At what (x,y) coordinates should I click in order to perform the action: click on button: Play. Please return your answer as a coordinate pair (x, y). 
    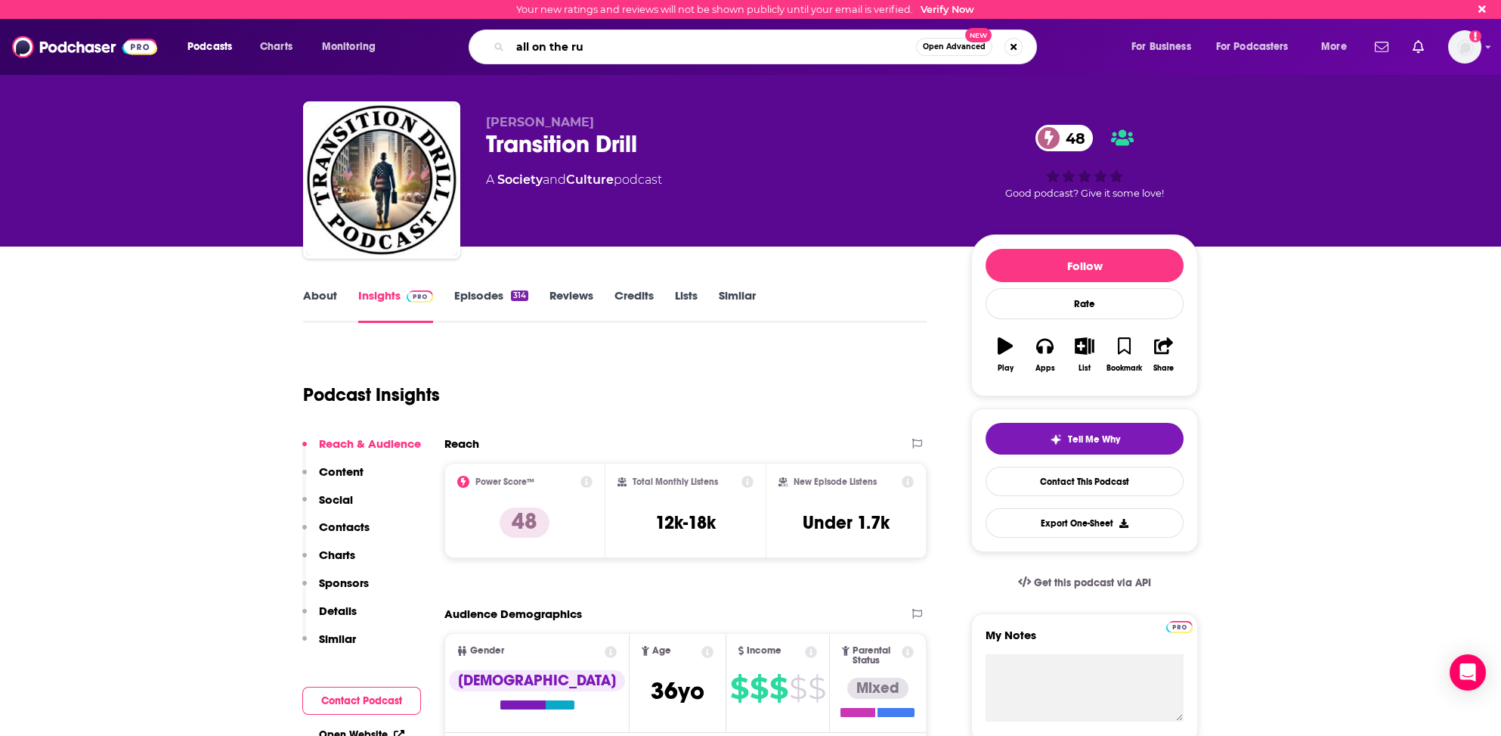
    Looking at the image, I should click on (1005, 355).